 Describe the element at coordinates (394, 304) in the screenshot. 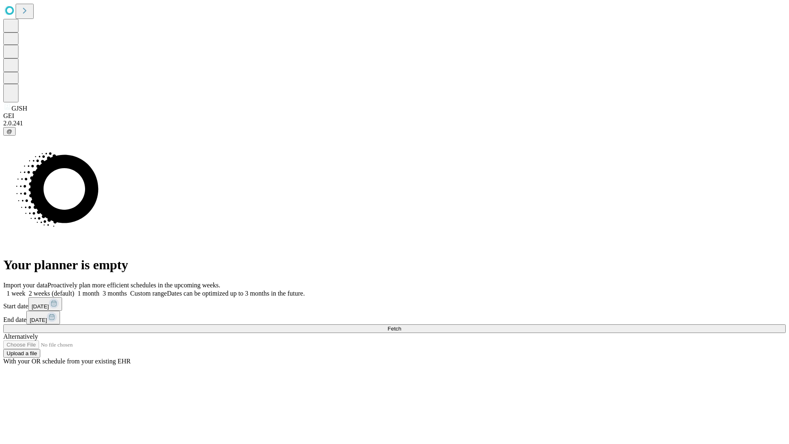

I see `div: Start date` at that location.